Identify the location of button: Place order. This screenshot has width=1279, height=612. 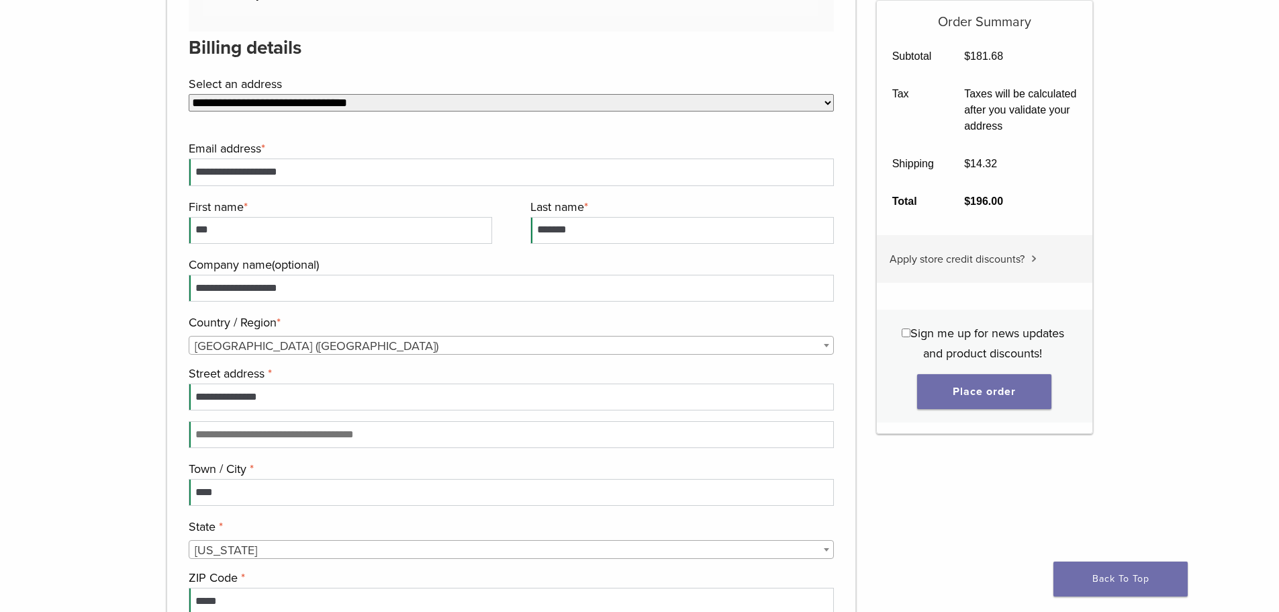
(984, 391).